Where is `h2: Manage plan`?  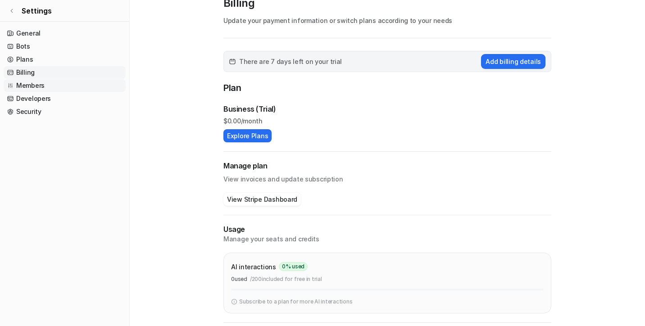
h2: Manage plan is located at coordinates (387, 166).